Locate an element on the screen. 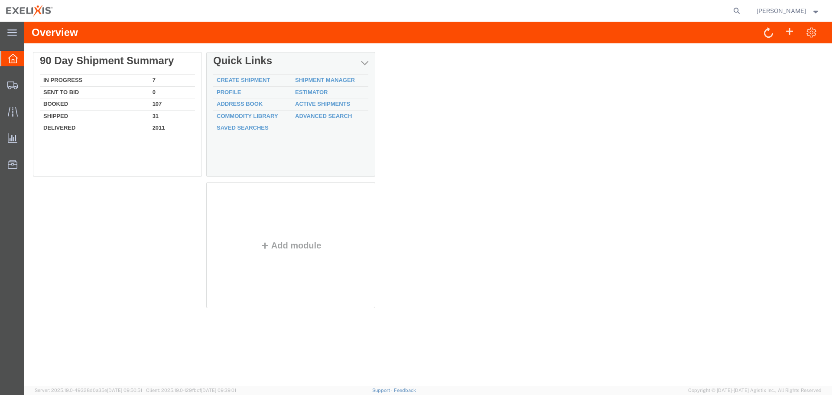  a: Estimator is located at coordinates (287, 70).